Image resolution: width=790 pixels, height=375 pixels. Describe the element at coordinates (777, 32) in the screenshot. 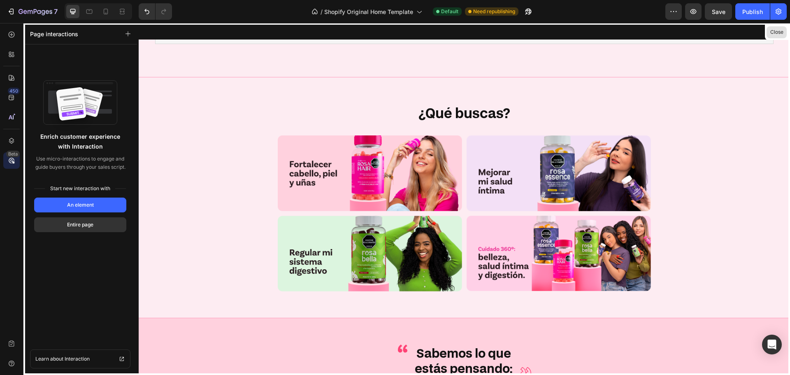

I see `button: Close` at that location.